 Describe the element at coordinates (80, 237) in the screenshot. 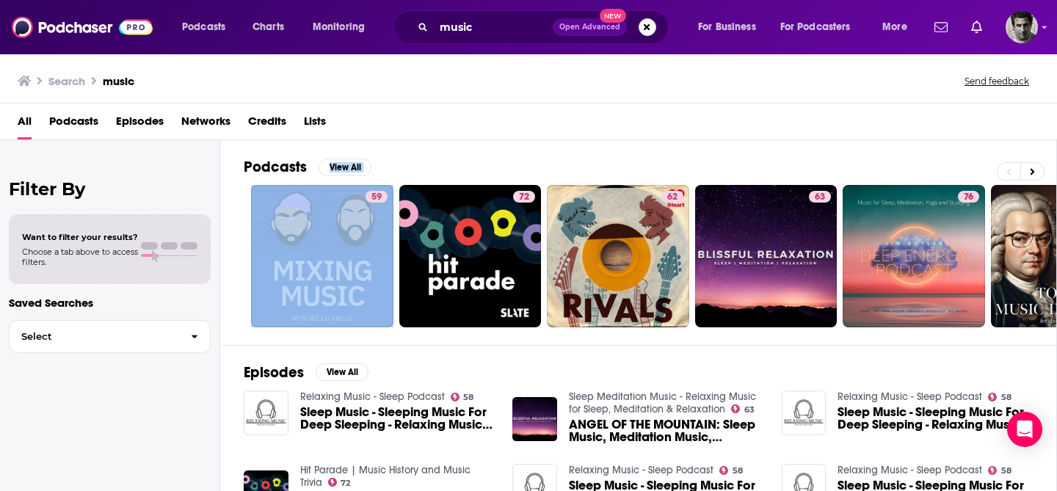

I see `span: Want to filter your results?` at that location.